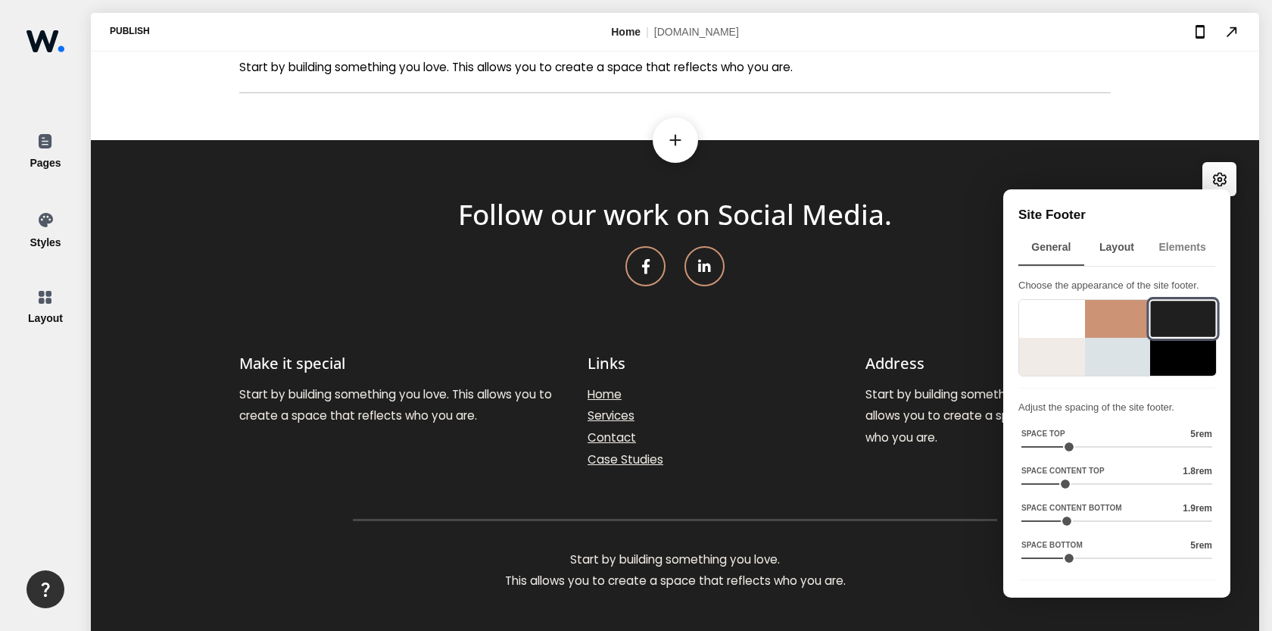 Image resolution: width=1272 pixels, height=631 pixels. I want to click on img: logo-icon-dark.056e88ff.svg, so click(45, 41).